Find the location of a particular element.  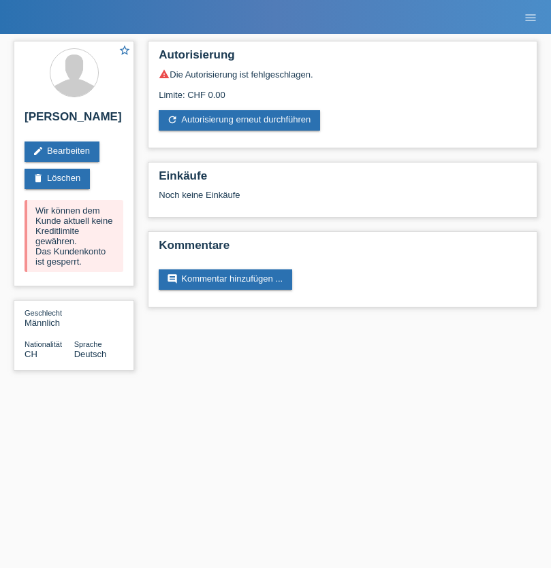

span: Nationalität is located at coordinates (43, 344).